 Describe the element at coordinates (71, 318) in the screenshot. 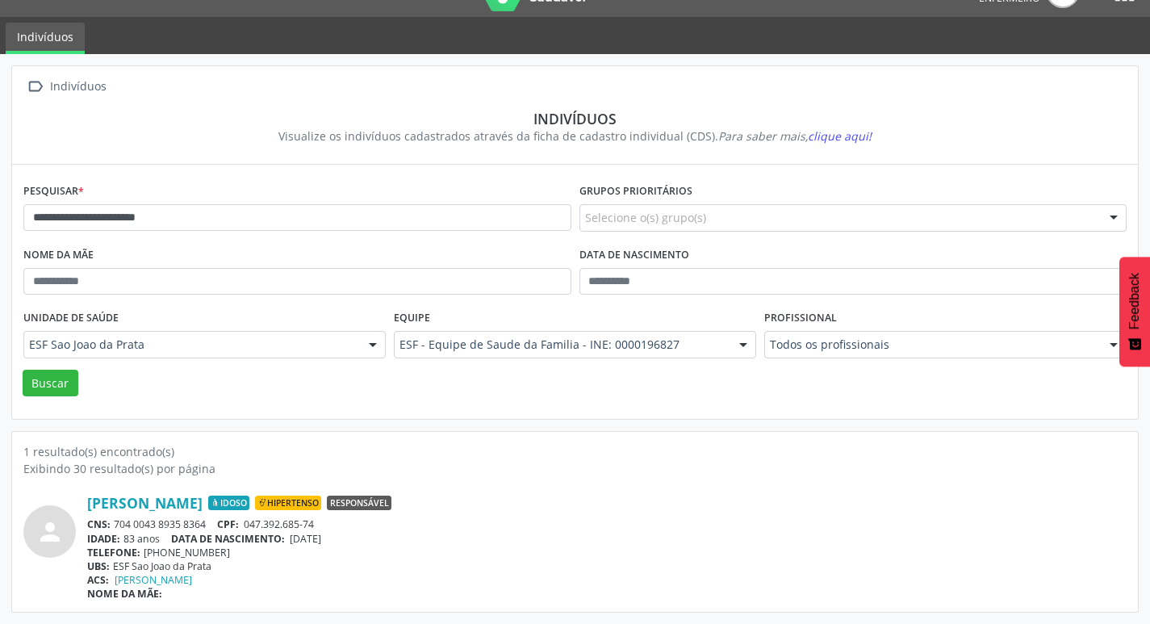

I see `label: Unidade de saúde` at that location.